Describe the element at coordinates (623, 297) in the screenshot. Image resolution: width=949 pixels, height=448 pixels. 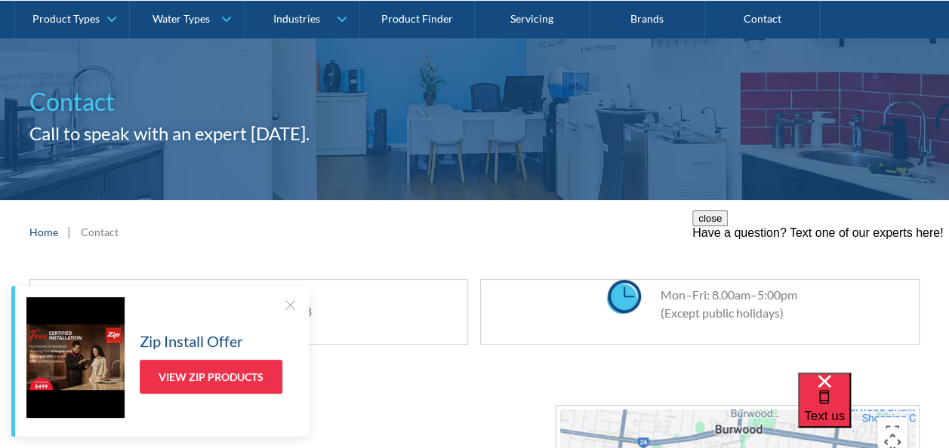
I see `img: clock icon` at that location.